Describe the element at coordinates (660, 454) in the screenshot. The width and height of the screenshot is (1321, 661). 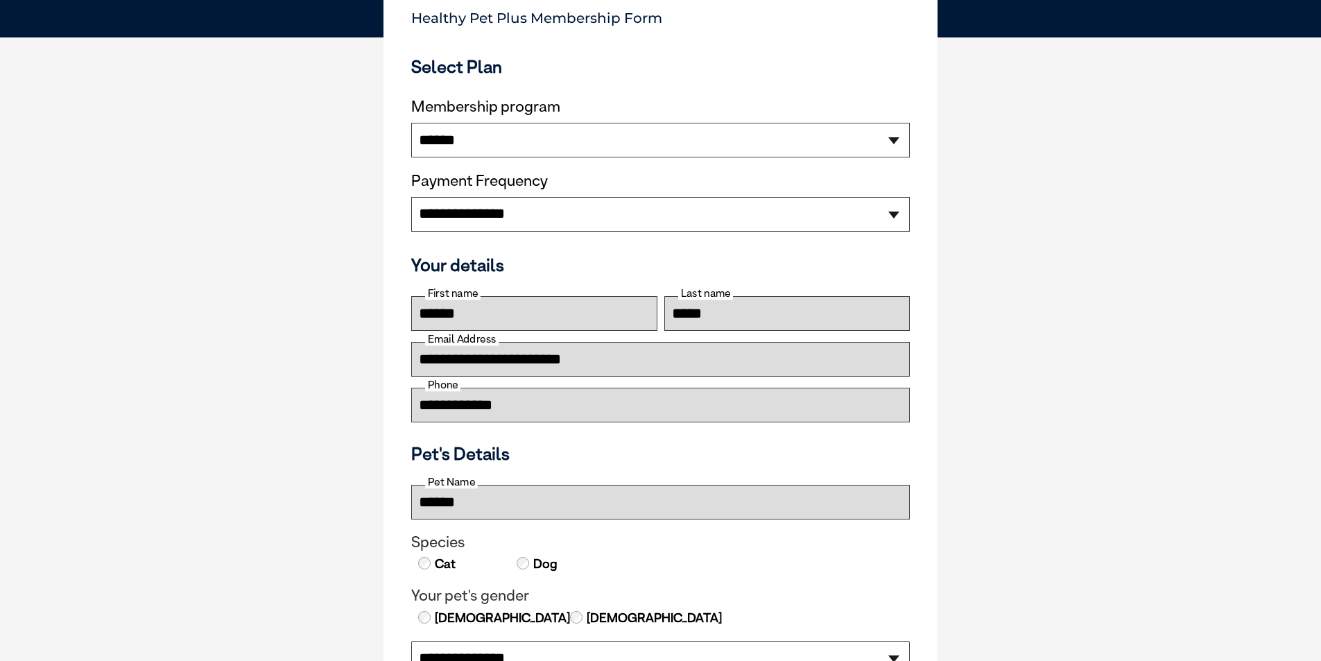
I see `h3: Pet's Details` at that location.